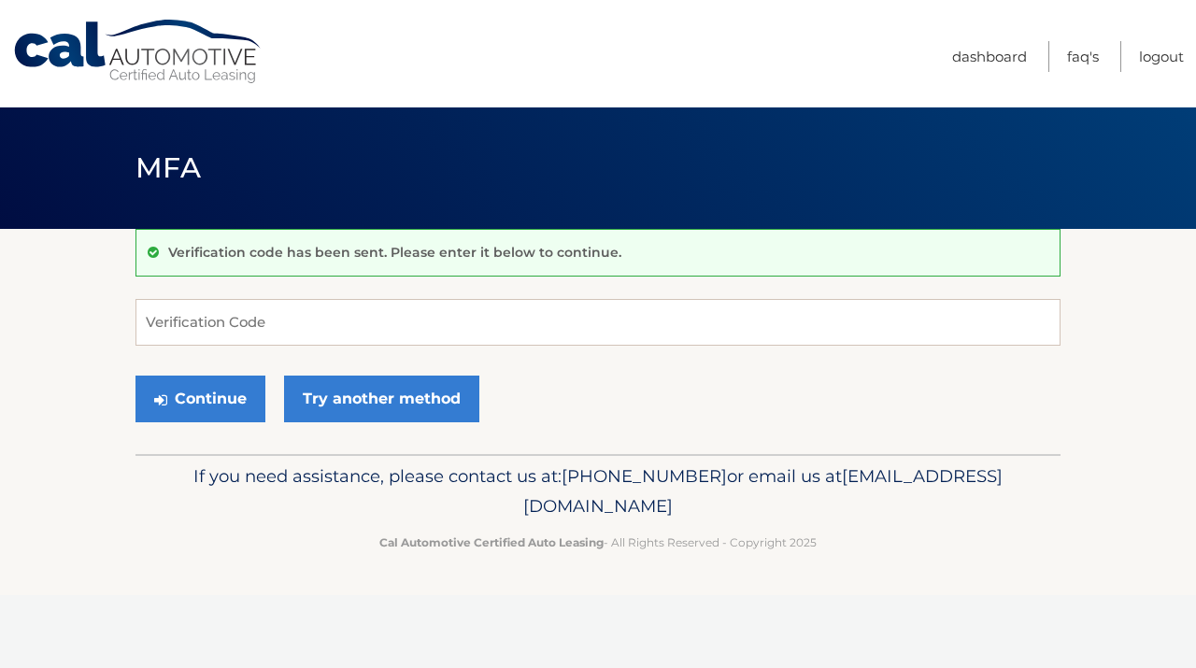 This screenshot has width=1196, height=668. What do you see at coordinates (381, 399) in the screenshot?
I see `a: Try another method` at bounding box center [381, 399].